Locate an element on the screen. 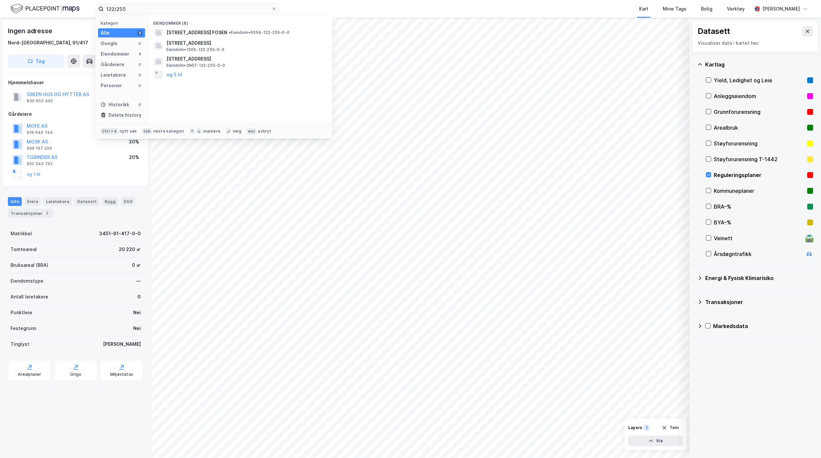 The height and width of the screenshot is (458, 821). div: Markedsdata is located at coordinates (763, 326).